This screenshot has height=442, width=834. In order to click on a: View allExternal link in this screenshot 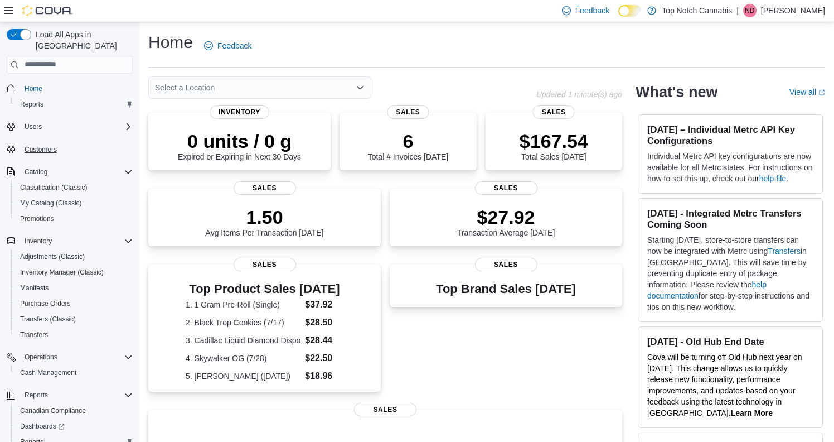, I will do `click(807, 92)`.